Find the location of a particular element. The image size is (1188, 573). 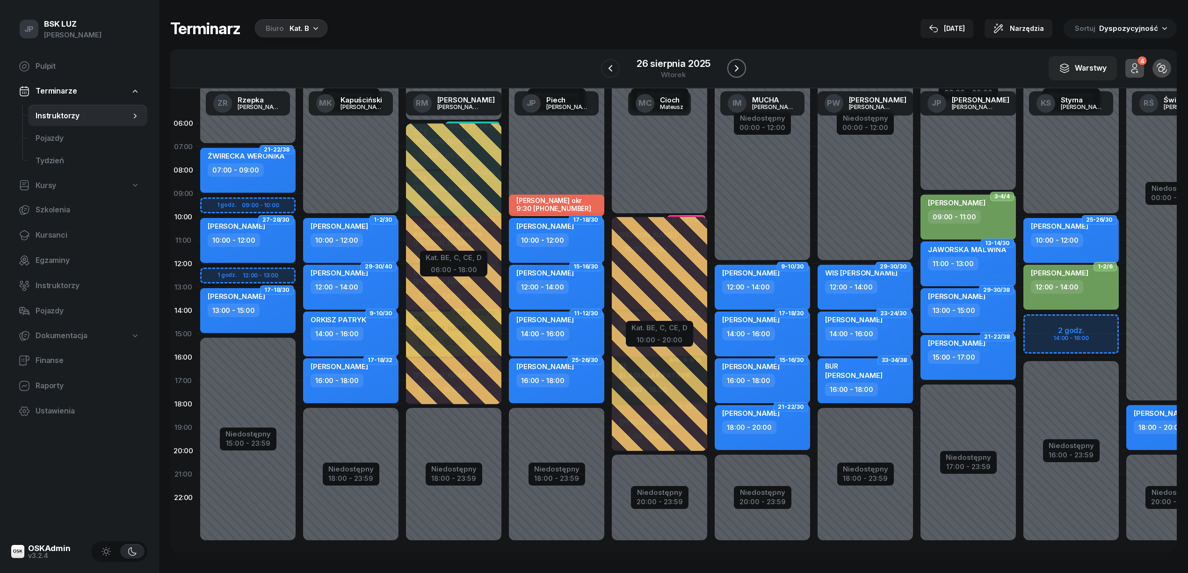

a: Szkolenia is located at coordinates (79, 210).